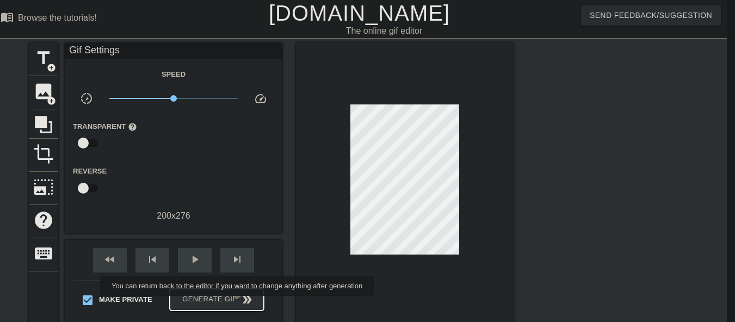 Image resolution: width=735 pixels, height=322 pixels. What do you see at coordinates (57, 17) in the screenshot?
I see `div: Browse the tutorials!` at bounding box center [57, 17].